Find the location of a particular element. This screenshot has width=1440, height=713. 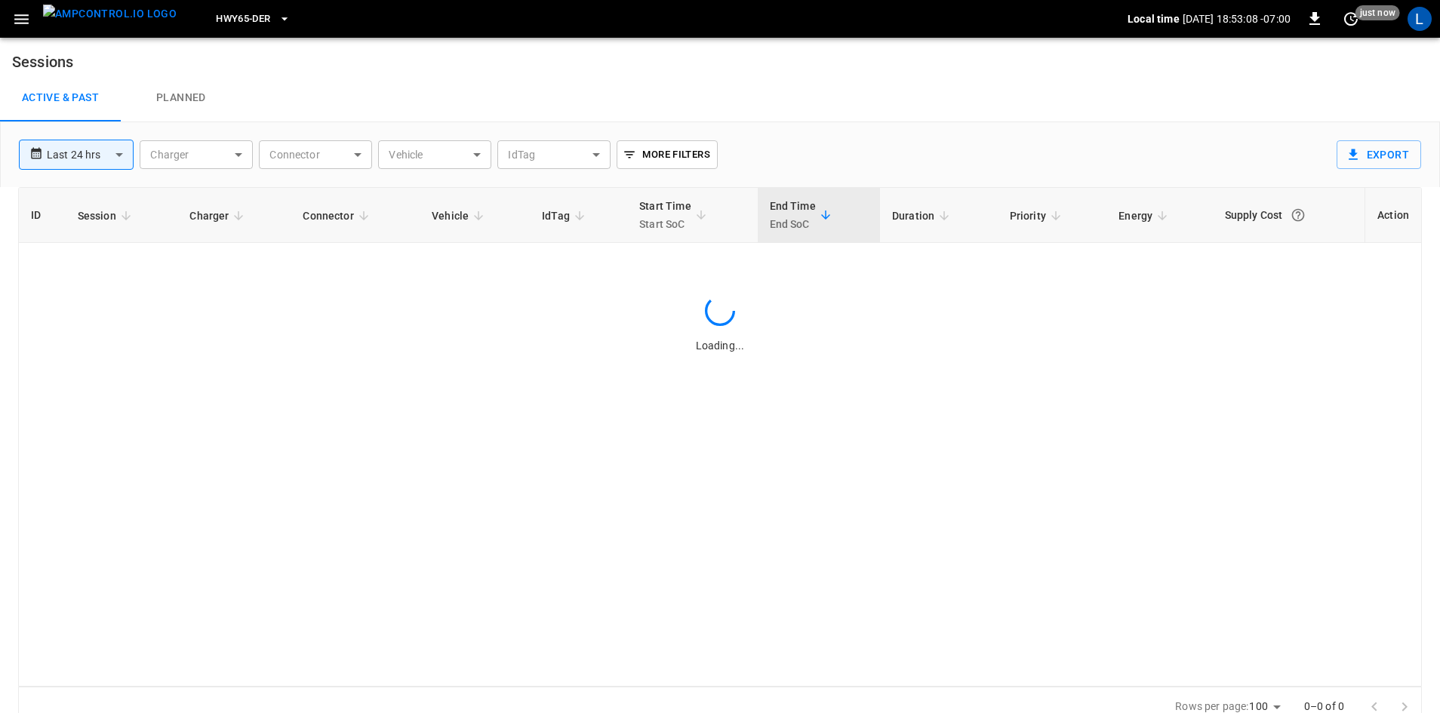

table: sessions table is located at coordinates (720, 238).